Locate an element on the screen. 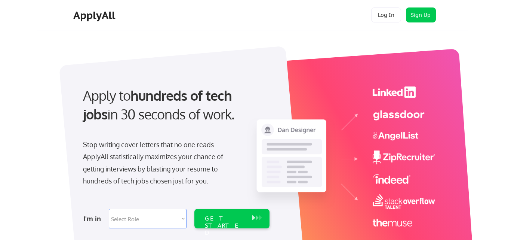 The image size is (505, 240). strong: hundreds of tech jobs is located at coordinates (159, 104).